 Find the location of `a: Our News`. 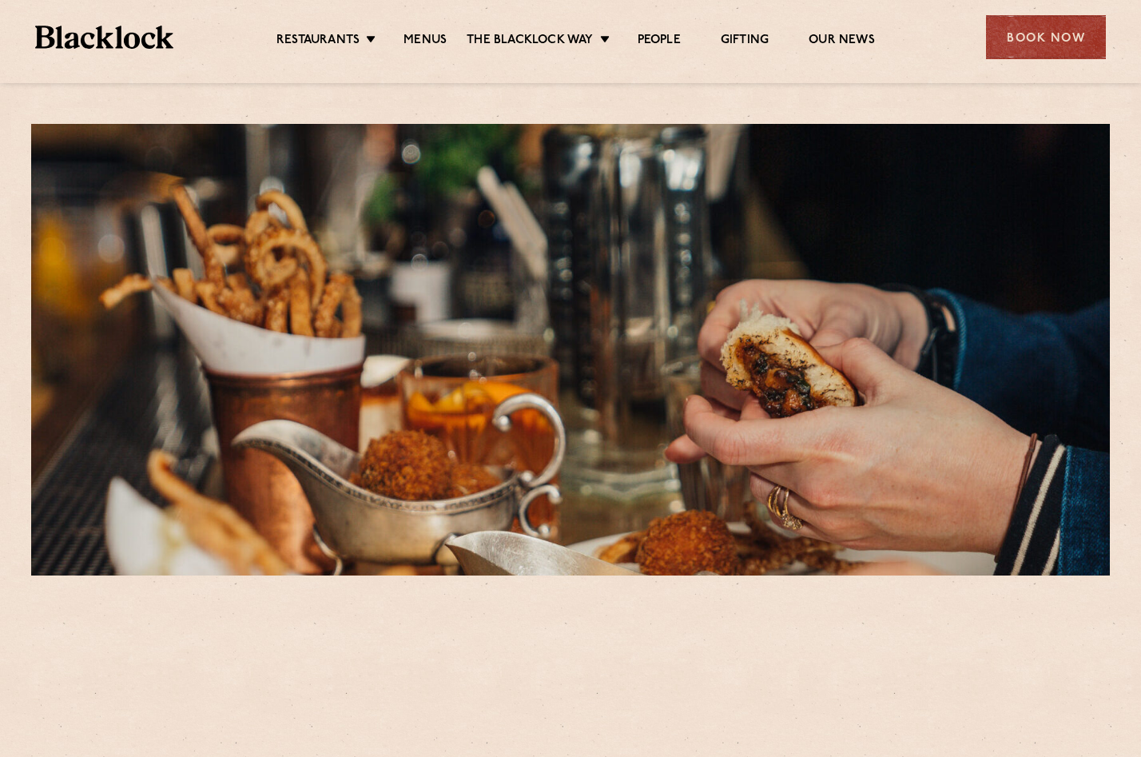

a: Our News is located at coordinates (841, 42).